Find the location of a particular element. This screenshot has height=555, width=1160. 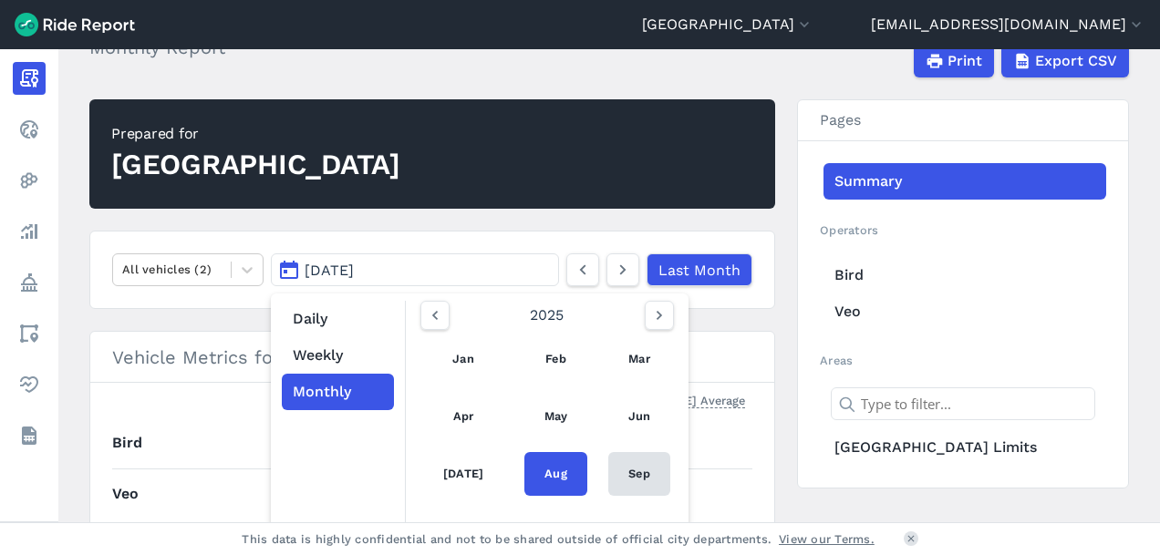

a: Report is located at coordinates (29, 78).